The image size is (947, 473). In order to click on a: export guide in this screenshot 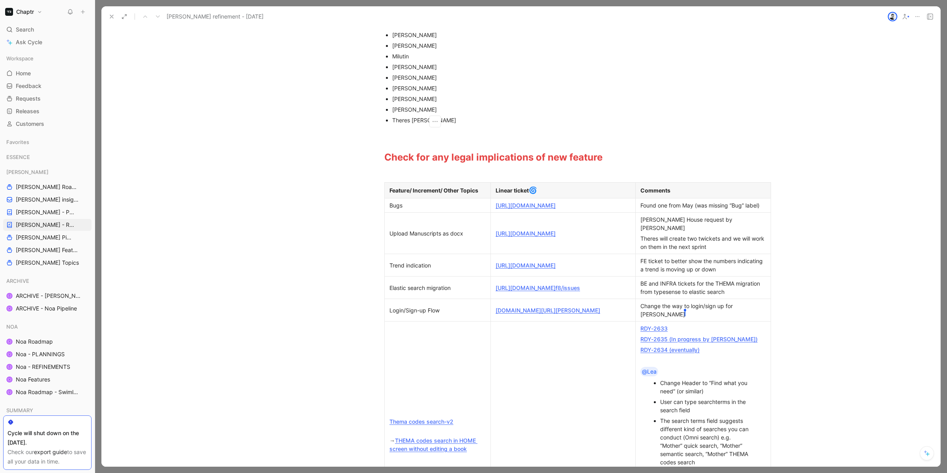, I will do `click(50, 452)`.